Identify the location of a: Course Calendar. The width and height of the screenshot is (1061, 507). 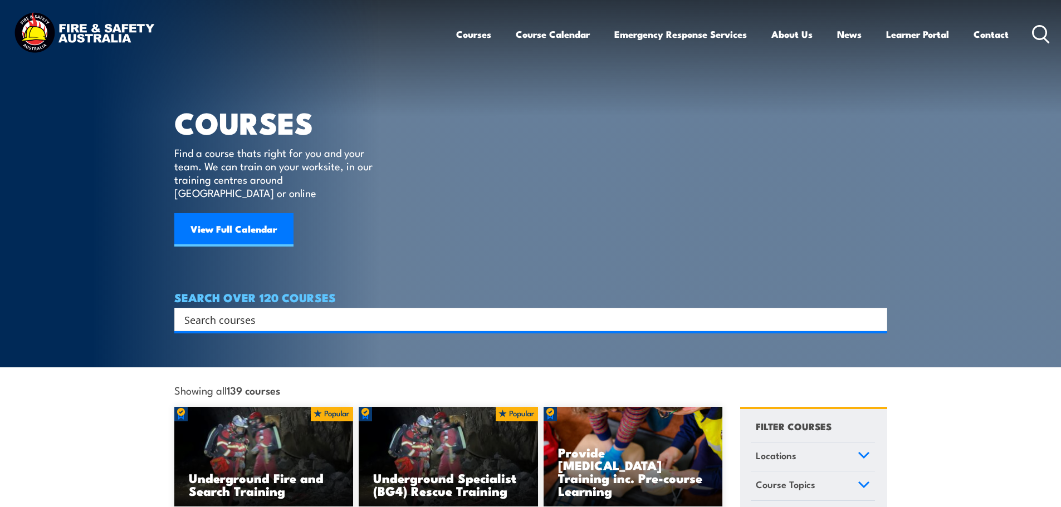
(552, 34).